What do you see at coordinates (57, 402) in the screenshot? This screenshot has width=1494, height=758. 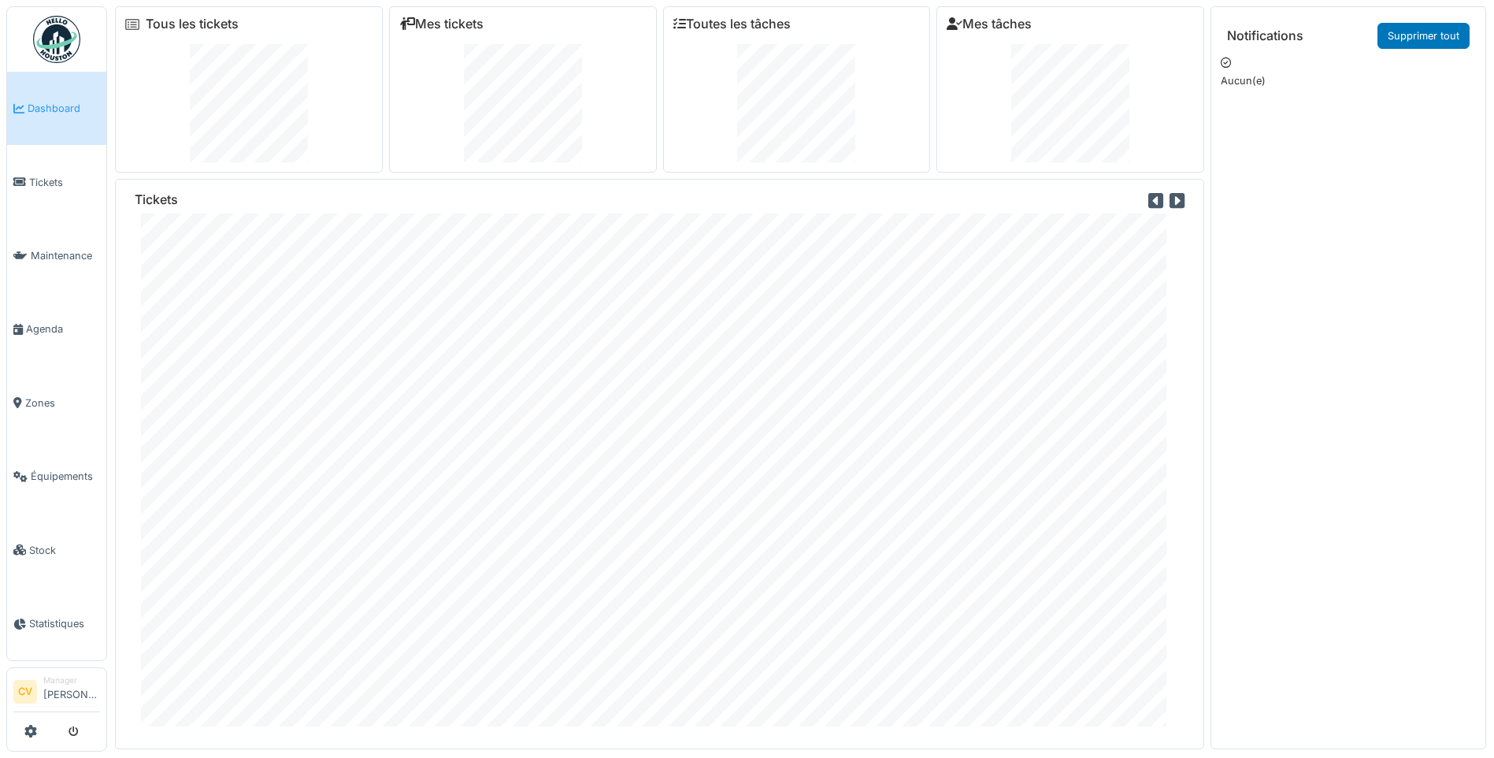 I see `a: Zones` at bounding box center [57, 402].